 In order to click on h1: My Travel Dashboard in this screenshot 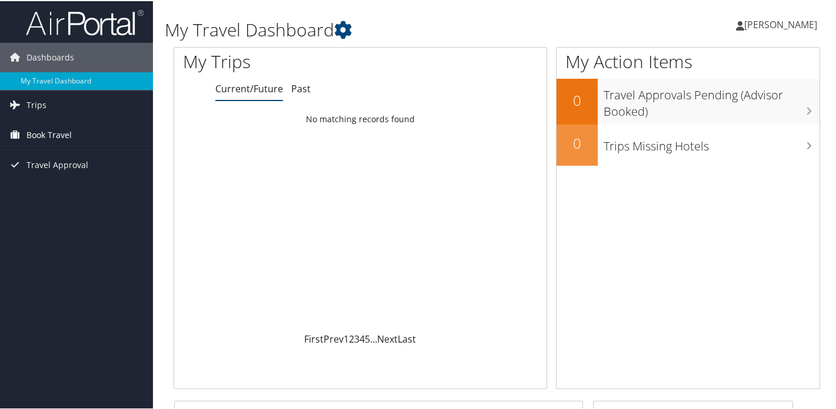, I will do `click(386, 29)`.